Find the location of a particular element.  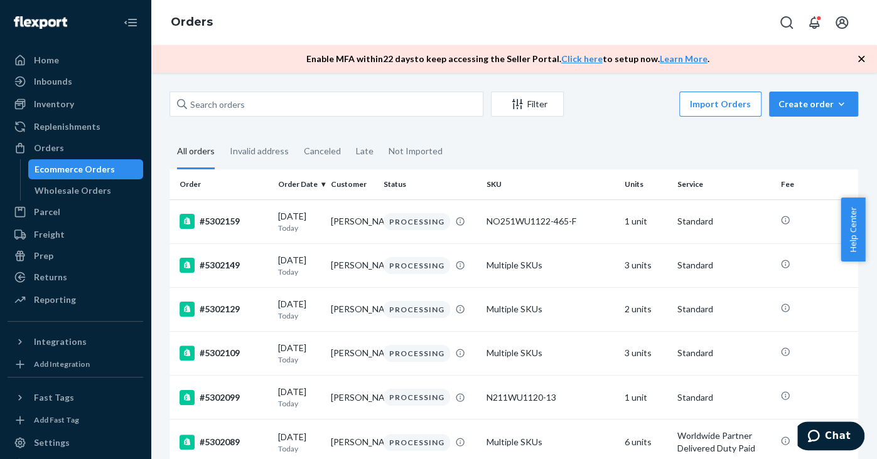

span: Help Center is located at coordinates (852, 230).